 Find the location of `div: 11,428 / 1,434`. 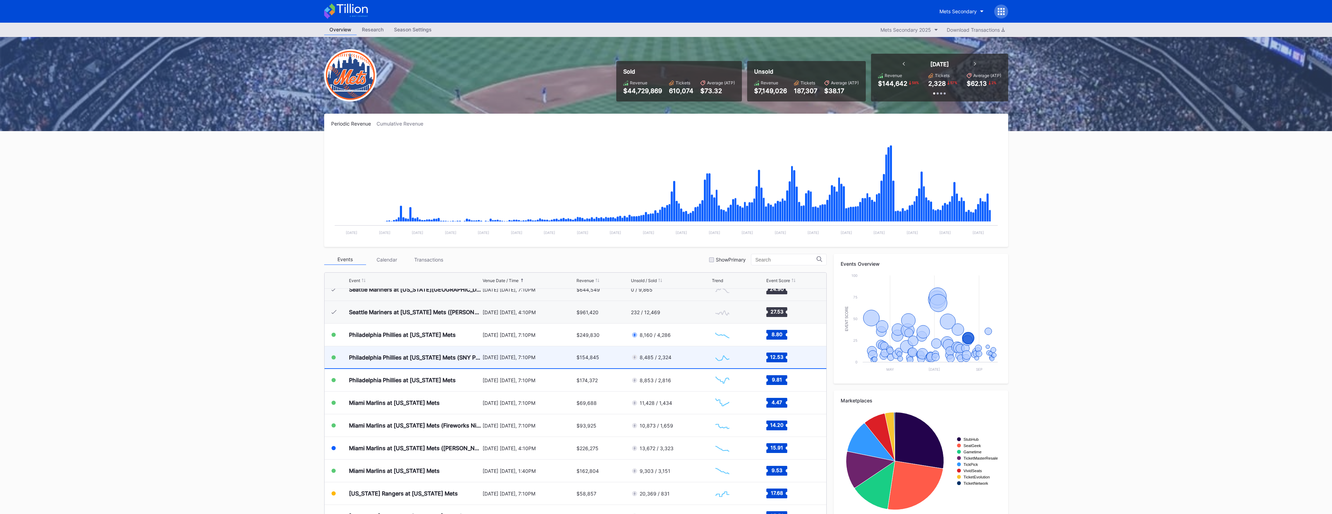

div: 11,428 / 1,434 is located at coordinates (656, 403).